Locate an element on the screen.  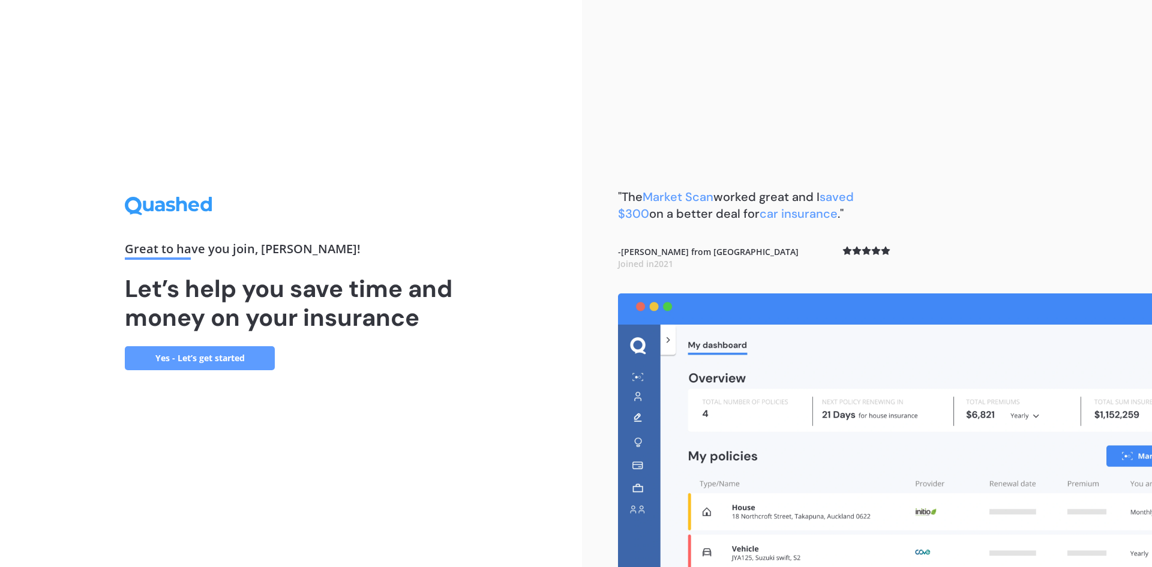
h1: Let’s help you save time and money on your insurance is located at coordinates (291, 303).